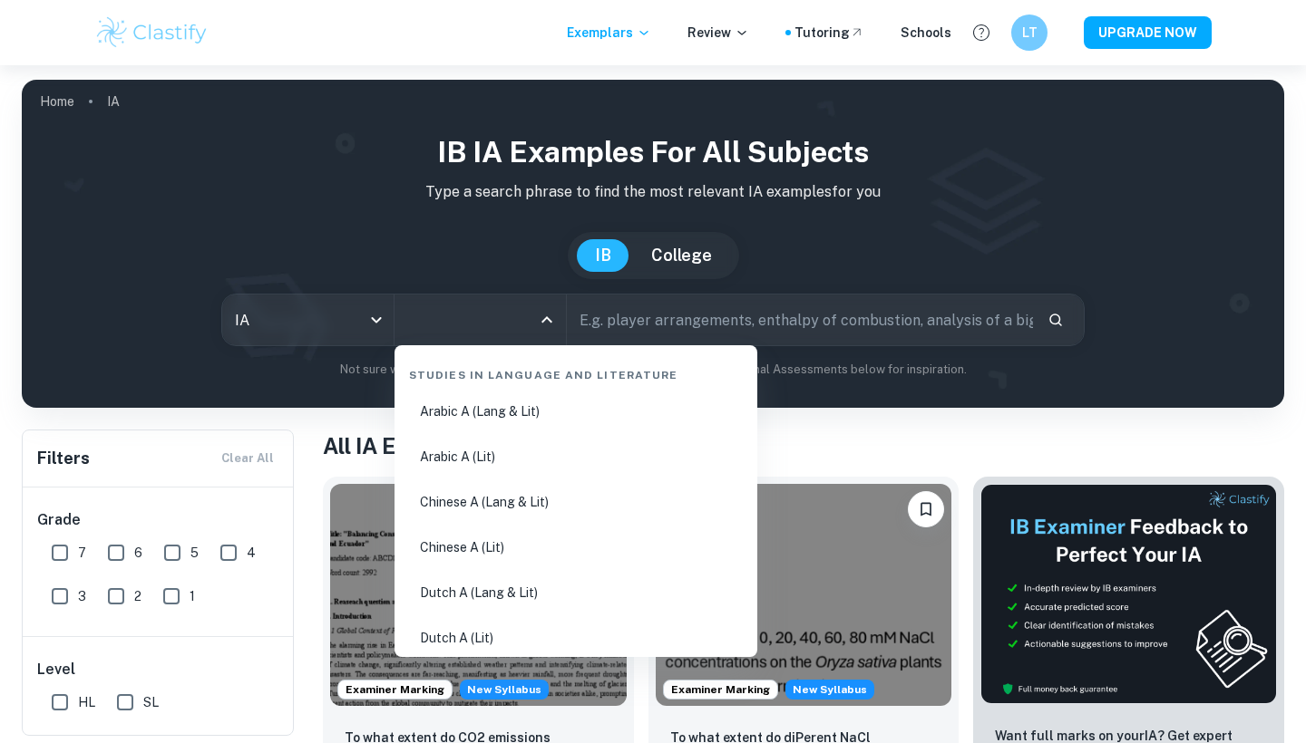 This screenshot has width=1306, height=743. What do you see at coordinates (653, 370) in the screenshot?
I see `p: Not sure what to search for? You can always look through our example Internal Assessments below f...` at bounding box center [653, 370].